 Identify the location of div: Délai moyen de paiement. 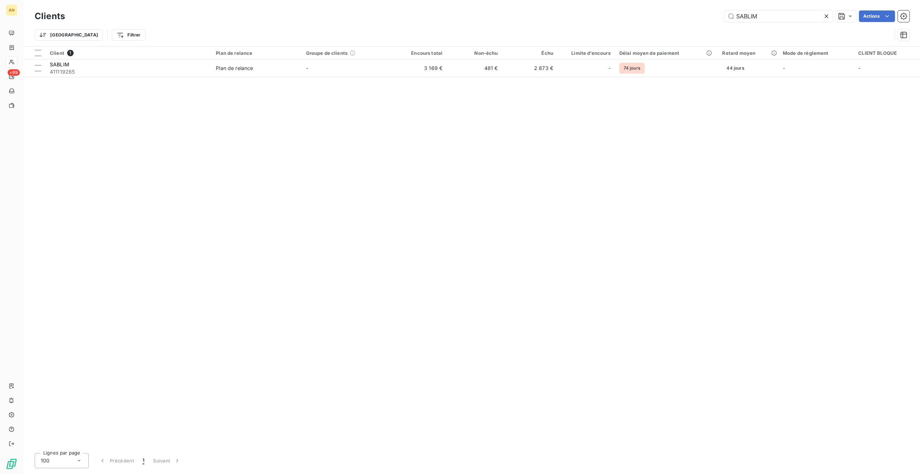
(666, 53).